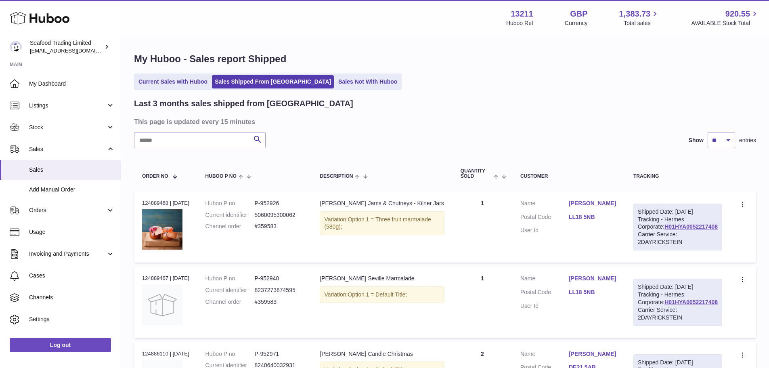 This screenshot has height=368, width=769. What do you see at coordinates (67, 127) in the screenshot?
I see `span: Stock` at bounding box center [67, 127].